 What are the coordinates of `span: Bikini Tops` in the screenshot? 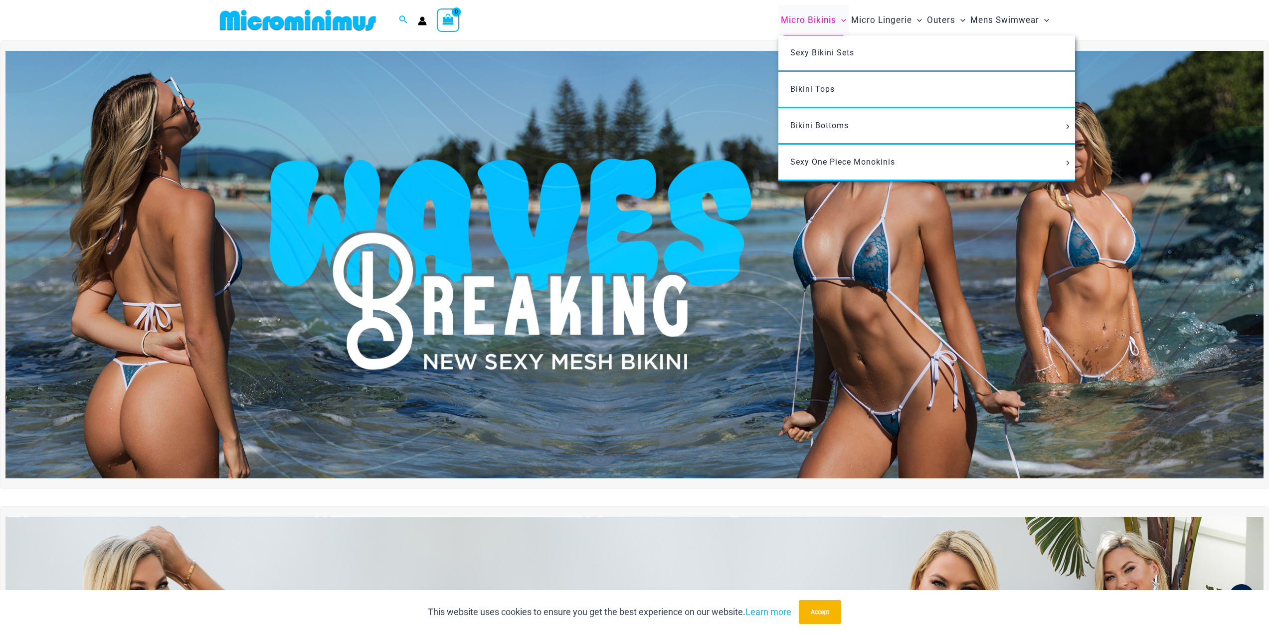 It's located at (812, 89).